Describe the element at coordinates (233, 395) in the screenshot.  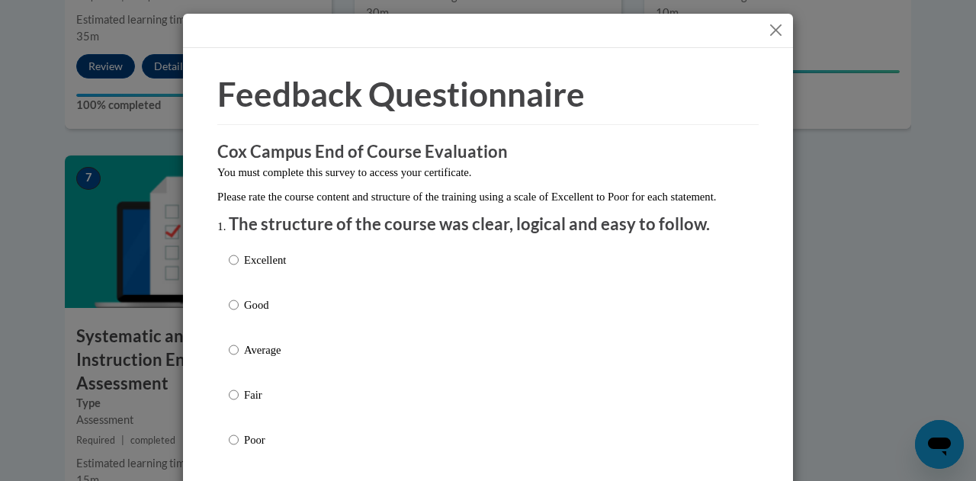
I see `input: Fair` at that location.